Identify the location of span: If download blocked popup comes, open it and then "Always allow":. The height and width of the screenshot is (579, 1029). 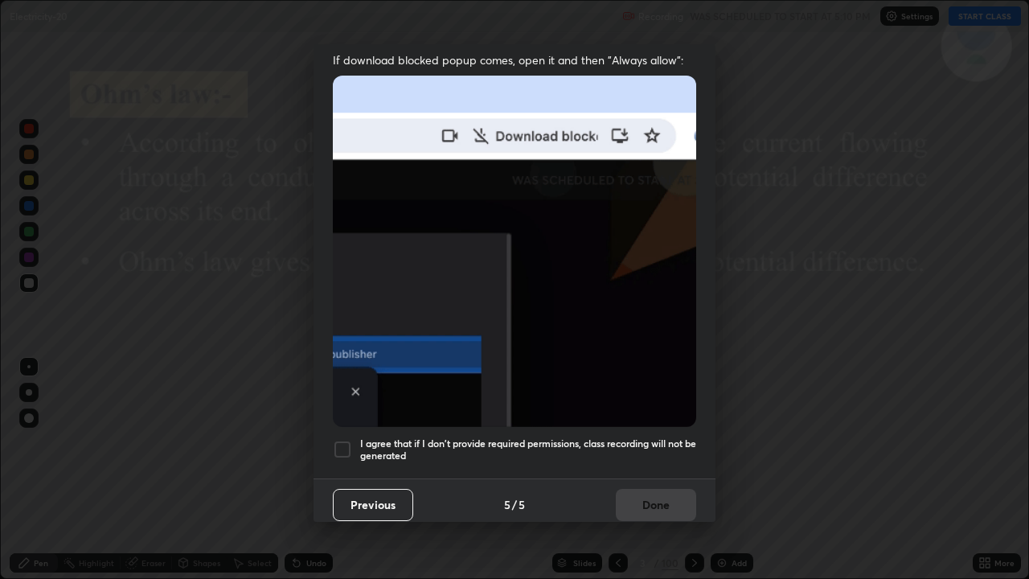
(514, 59).